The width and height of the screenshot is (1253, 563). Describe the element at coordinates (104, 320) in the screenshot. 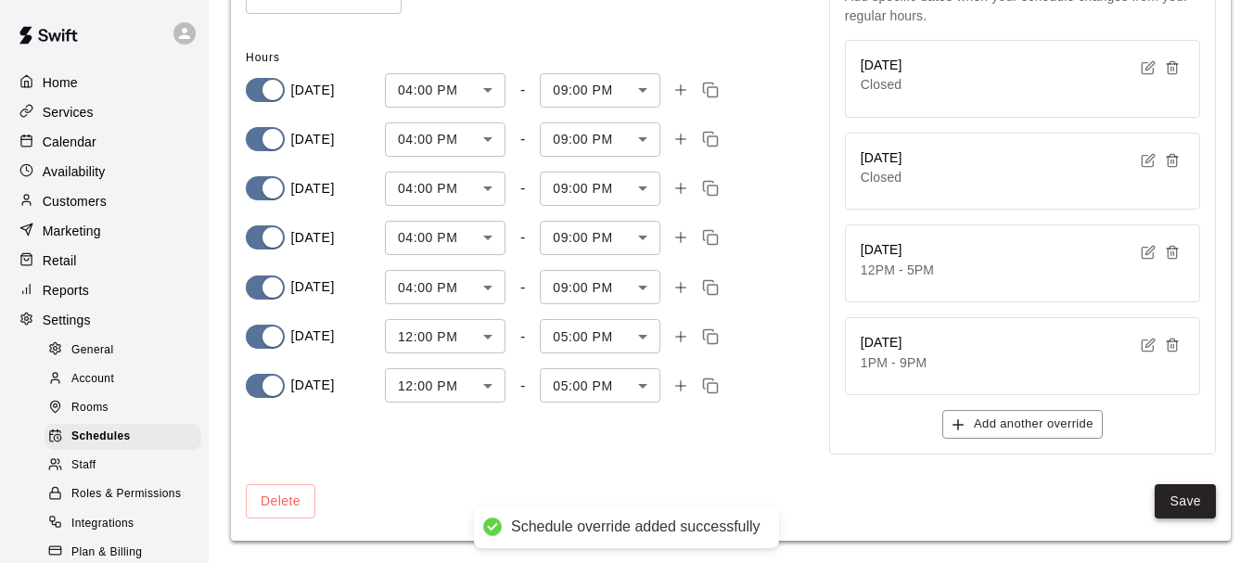

I see `a: Settings` at that location.